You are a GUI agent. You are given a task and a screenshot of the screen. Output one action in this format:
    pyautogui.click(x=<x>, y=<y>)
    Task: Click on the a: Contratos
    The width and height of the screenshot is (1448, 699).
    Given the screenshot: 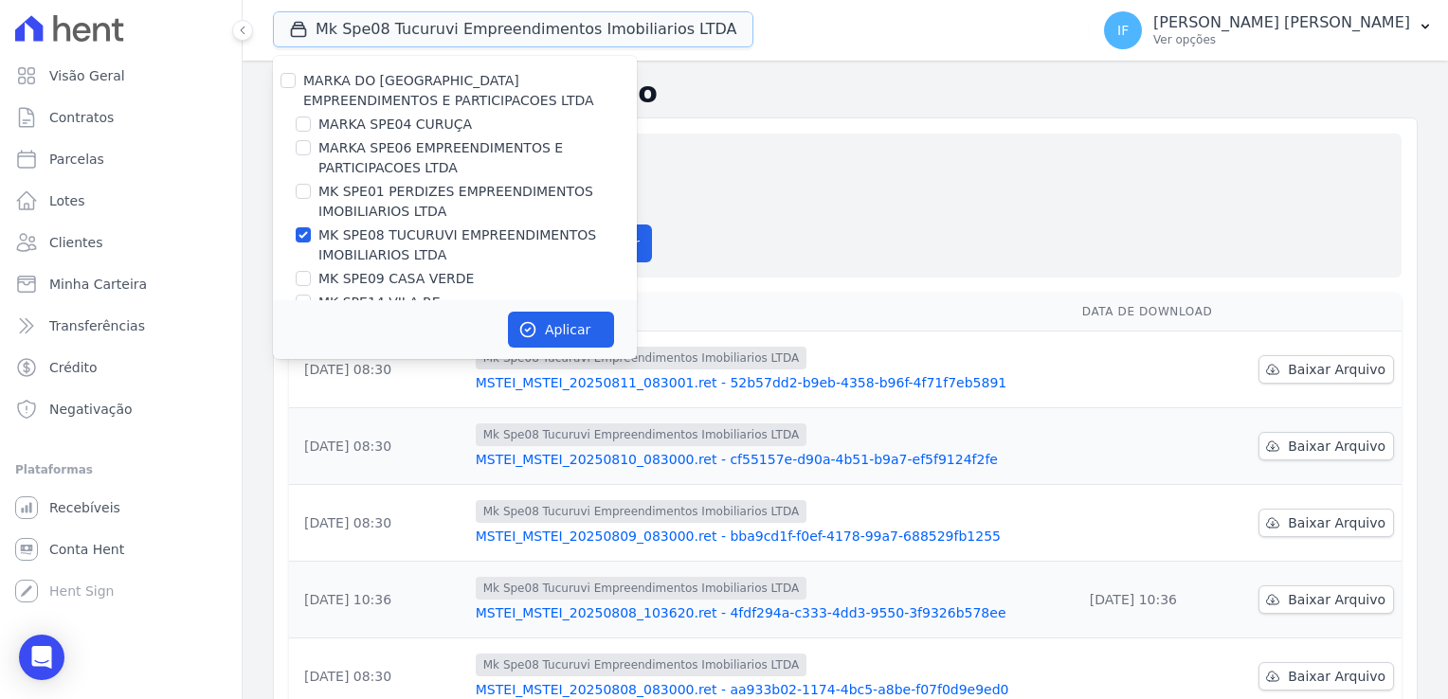 What is the action you would take?
    pyautogui.click(x=120, y=117)
    